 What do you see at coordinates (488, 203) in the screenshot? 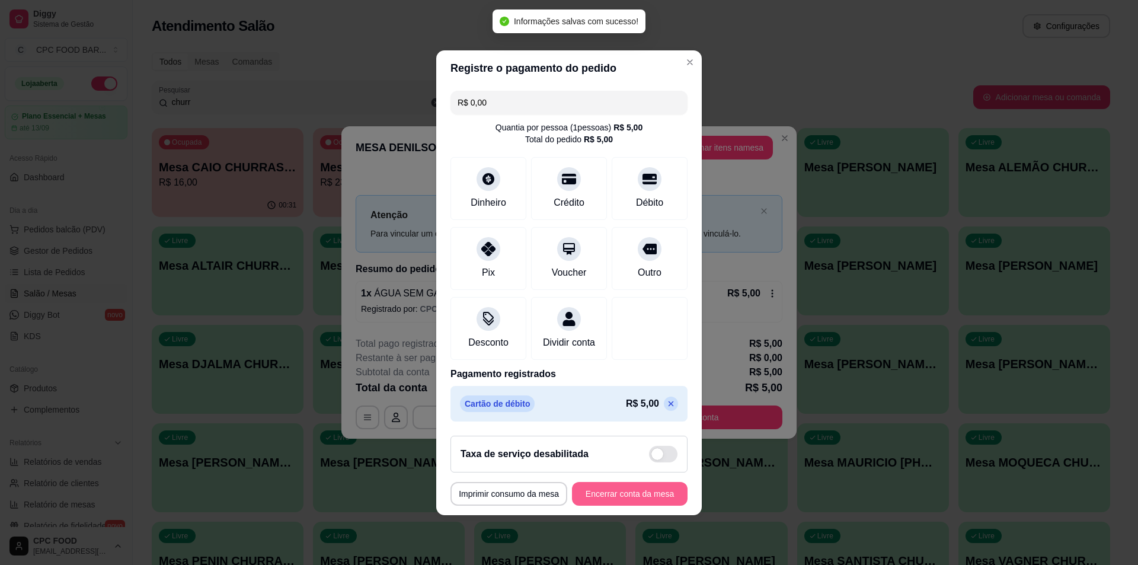
I see `div: Dinheiro` at bounding box center [488, 203].